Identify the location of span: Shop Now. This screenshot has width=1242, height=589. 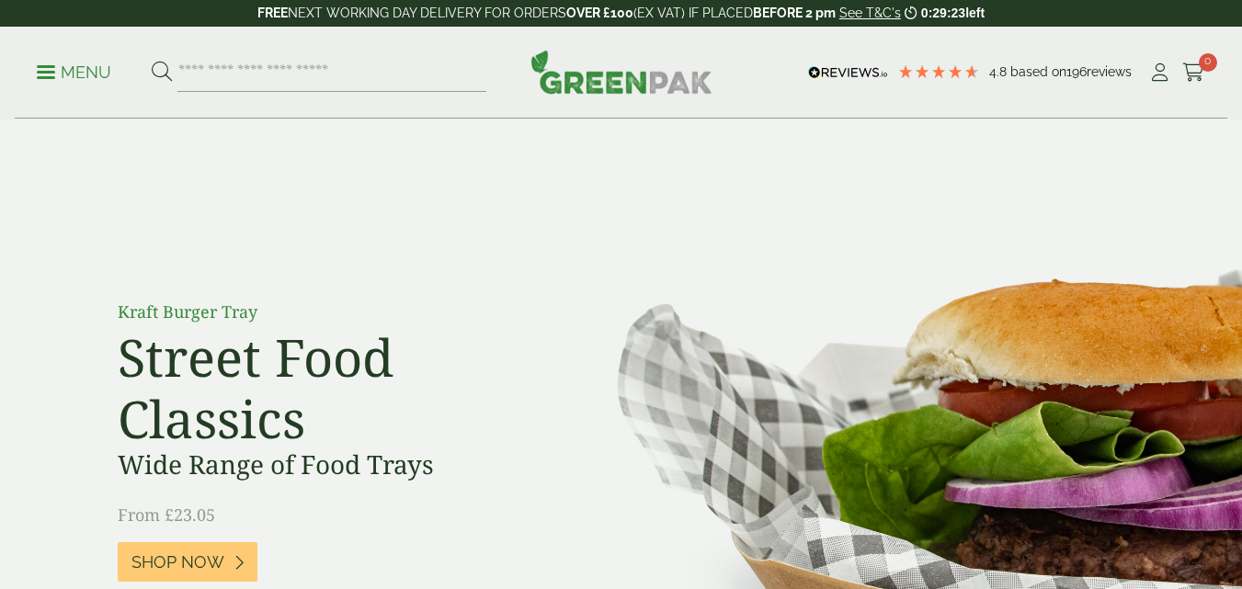
(177, 563).